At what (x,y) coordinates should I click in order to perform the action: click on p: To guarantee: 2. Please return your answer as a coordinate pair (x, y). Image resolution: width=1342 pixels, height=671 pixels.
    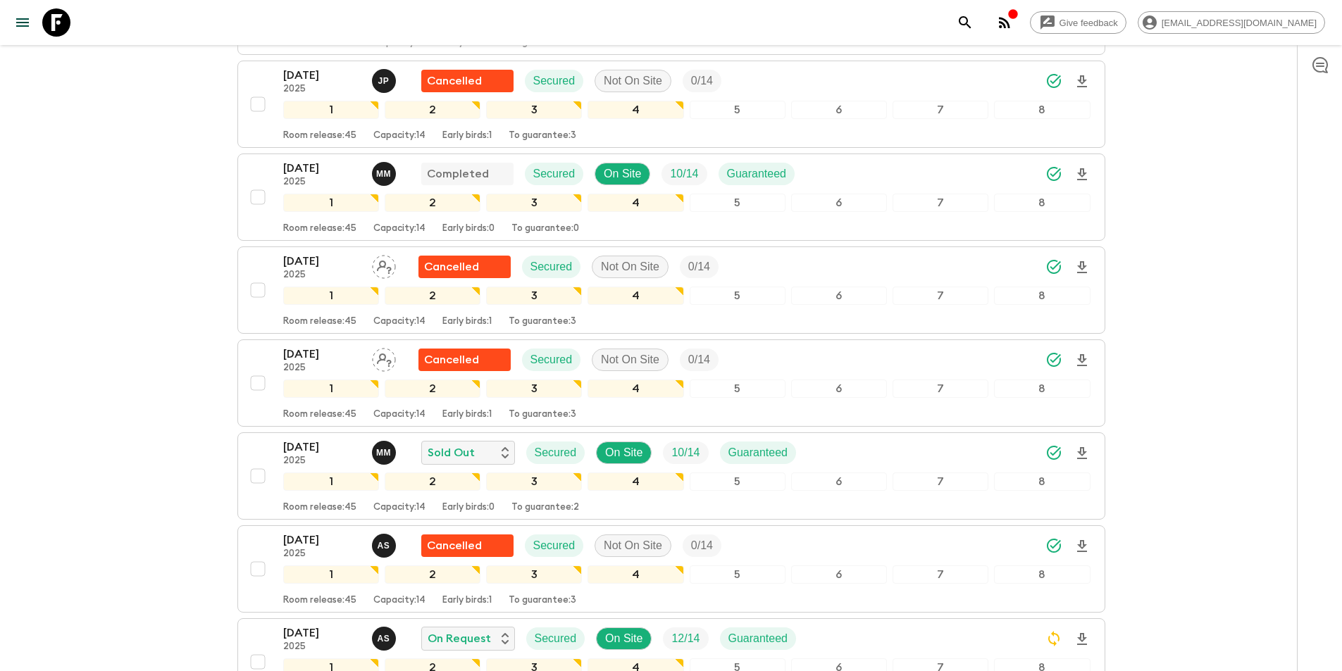
    Looking at the image, I should click on (545, 508).